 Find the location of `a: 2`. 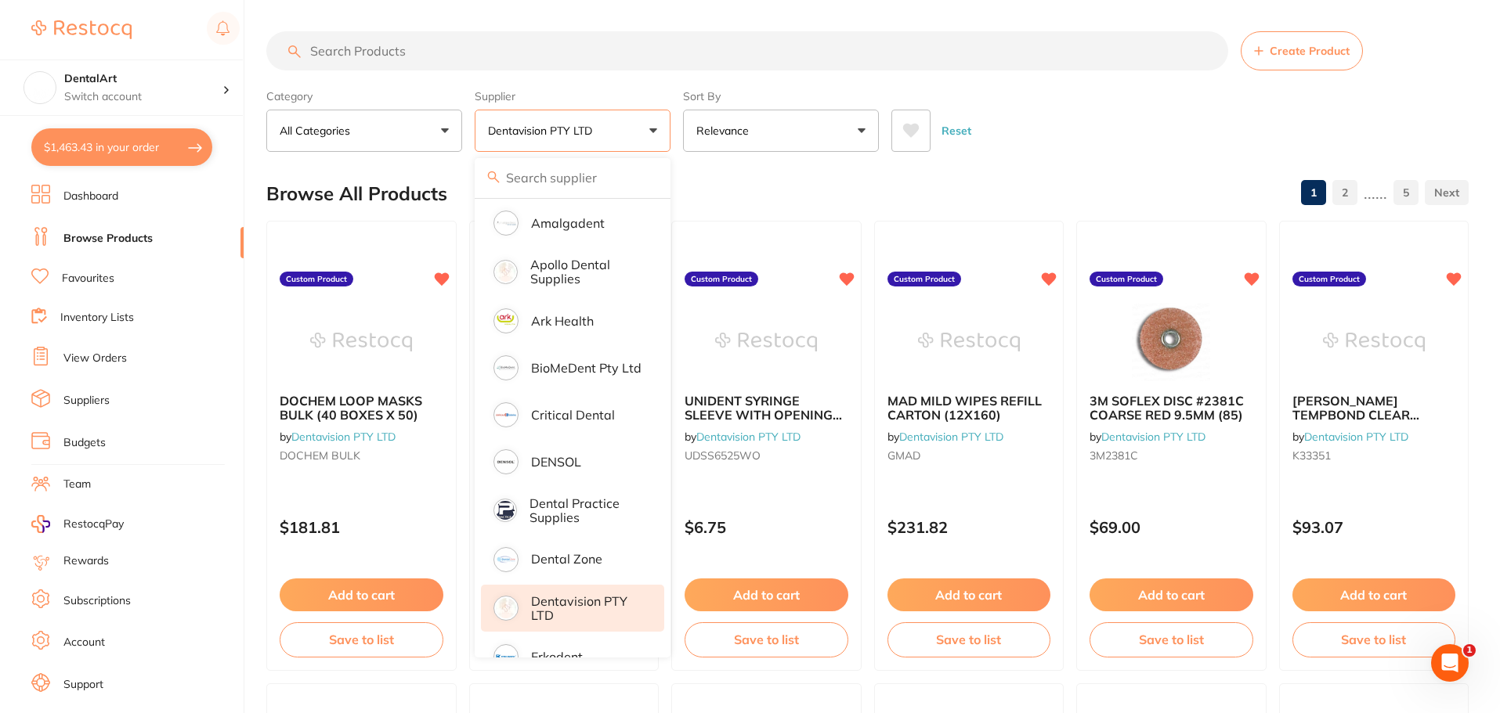

a: 2 is located at coordinates (1345, 193).